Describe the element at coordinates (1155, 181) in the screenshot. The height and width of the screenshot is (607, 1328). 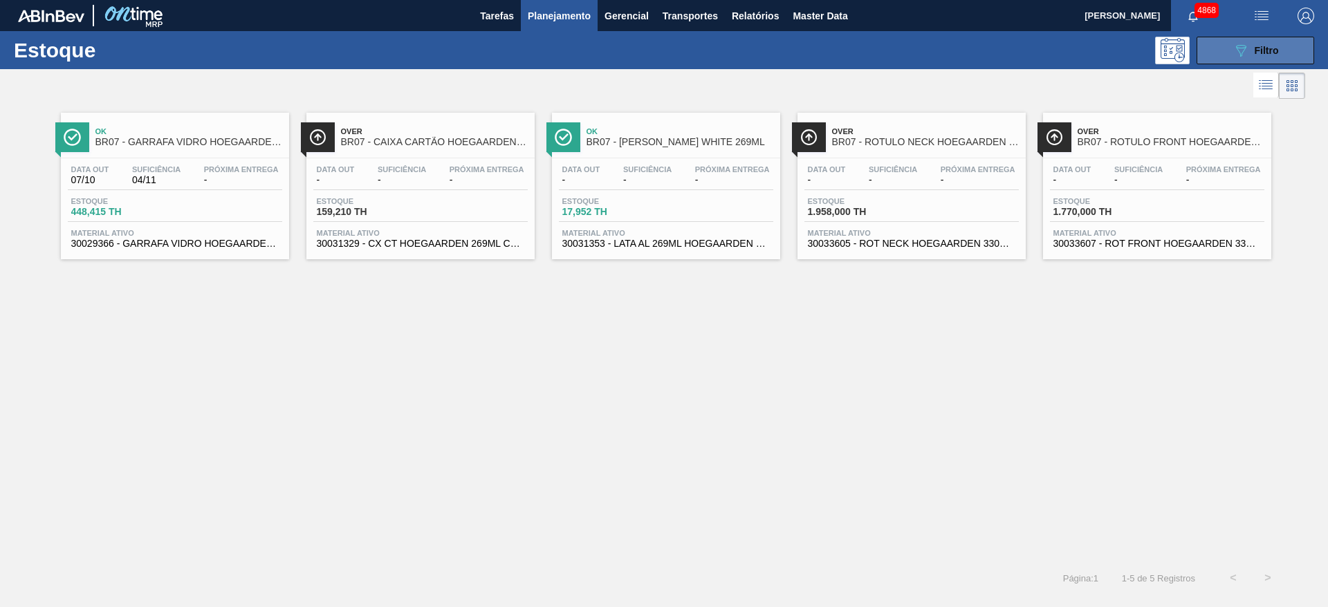
I see `a: ÍconeOverBR07 - ROTULO FRONT HOEGAARDEN 330MLData out-Suficiência-Próxima Entrega-Estoque1.770,00...` at that location.